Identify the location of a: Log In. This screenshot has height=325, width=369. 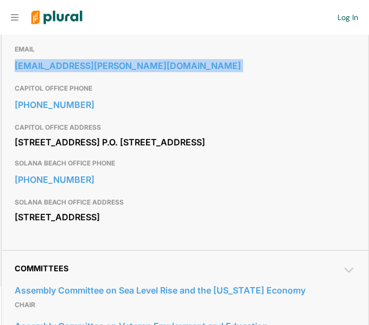
(348, 17).